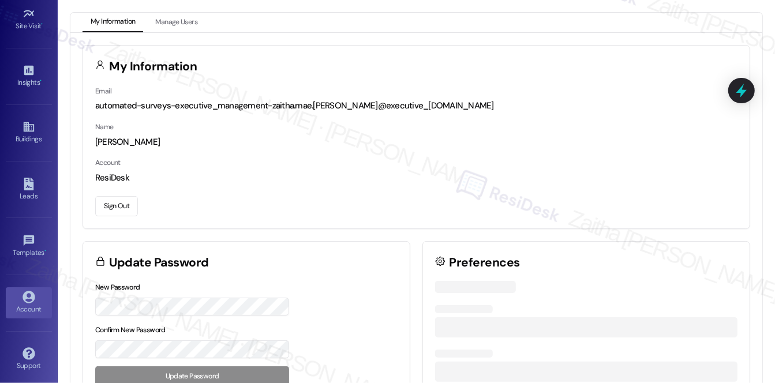 This screenshot has width=775, height=383. I want to click on a: Support, so click(29, 359).